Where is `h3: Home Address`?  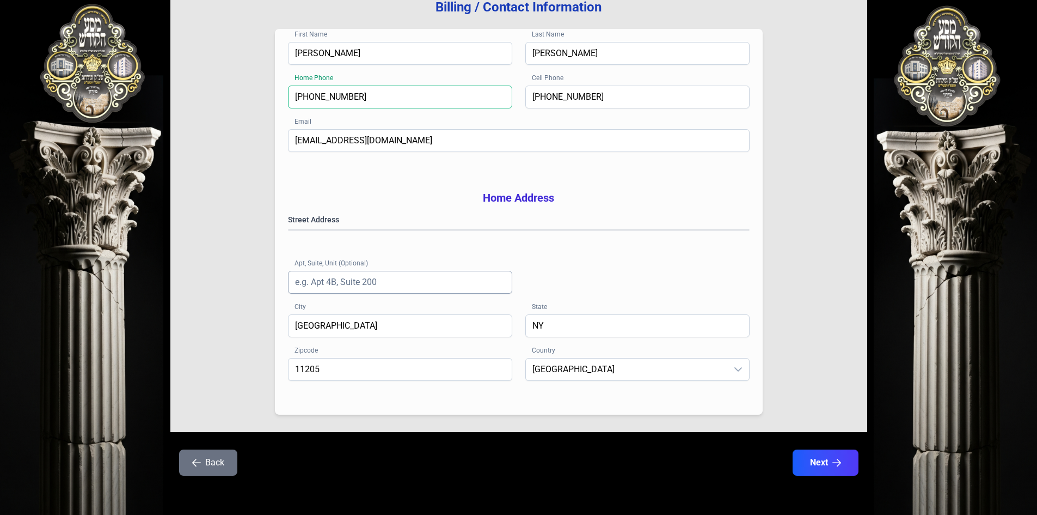
h3: Home Address is located at coordinates (519, 198).